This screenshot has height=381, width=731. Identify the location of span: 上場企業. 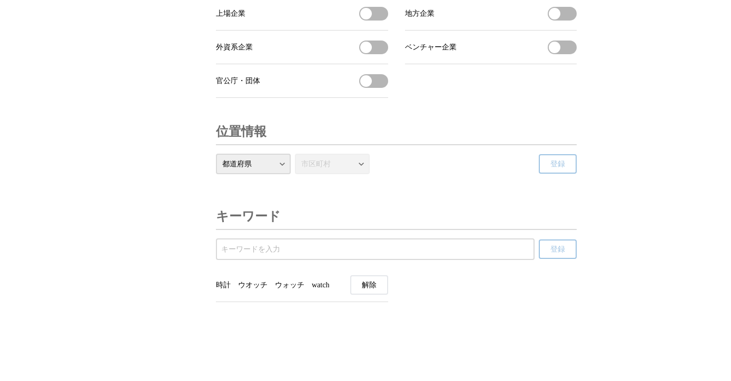
(231, 14).